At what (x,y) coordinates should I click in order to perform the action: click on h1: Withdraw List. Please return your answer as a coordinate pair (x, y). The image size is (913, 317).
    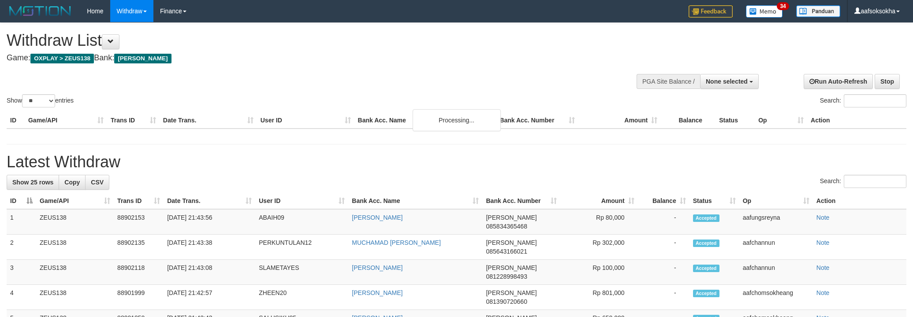
    Looking at the image, I should click on (303, 41).